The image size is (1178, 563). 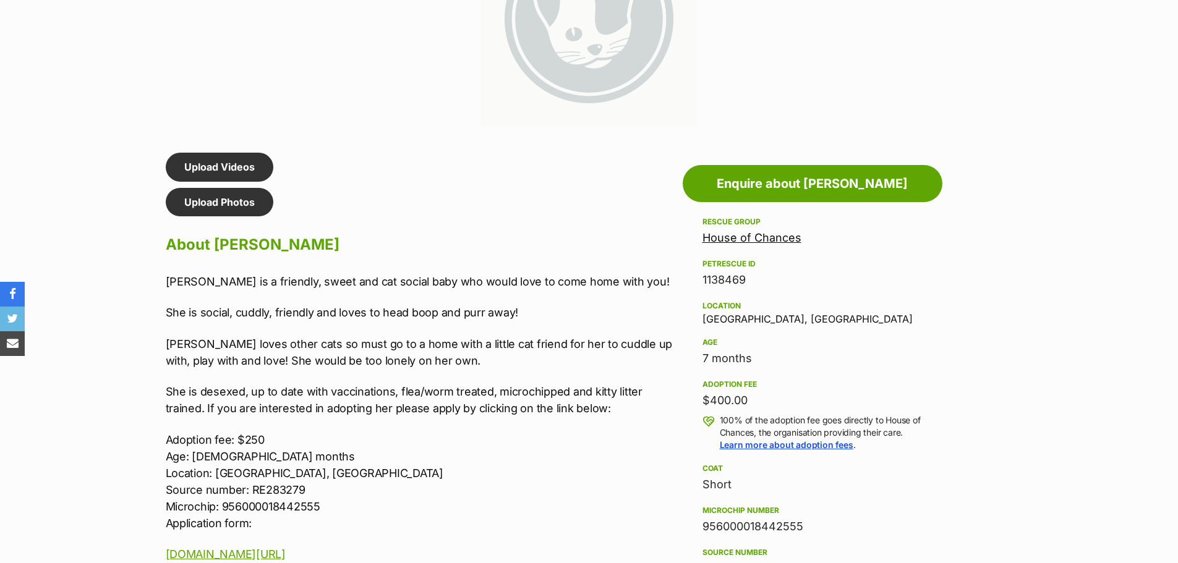 I want to click on a: Upload Photos, so click(x=219, y=202).